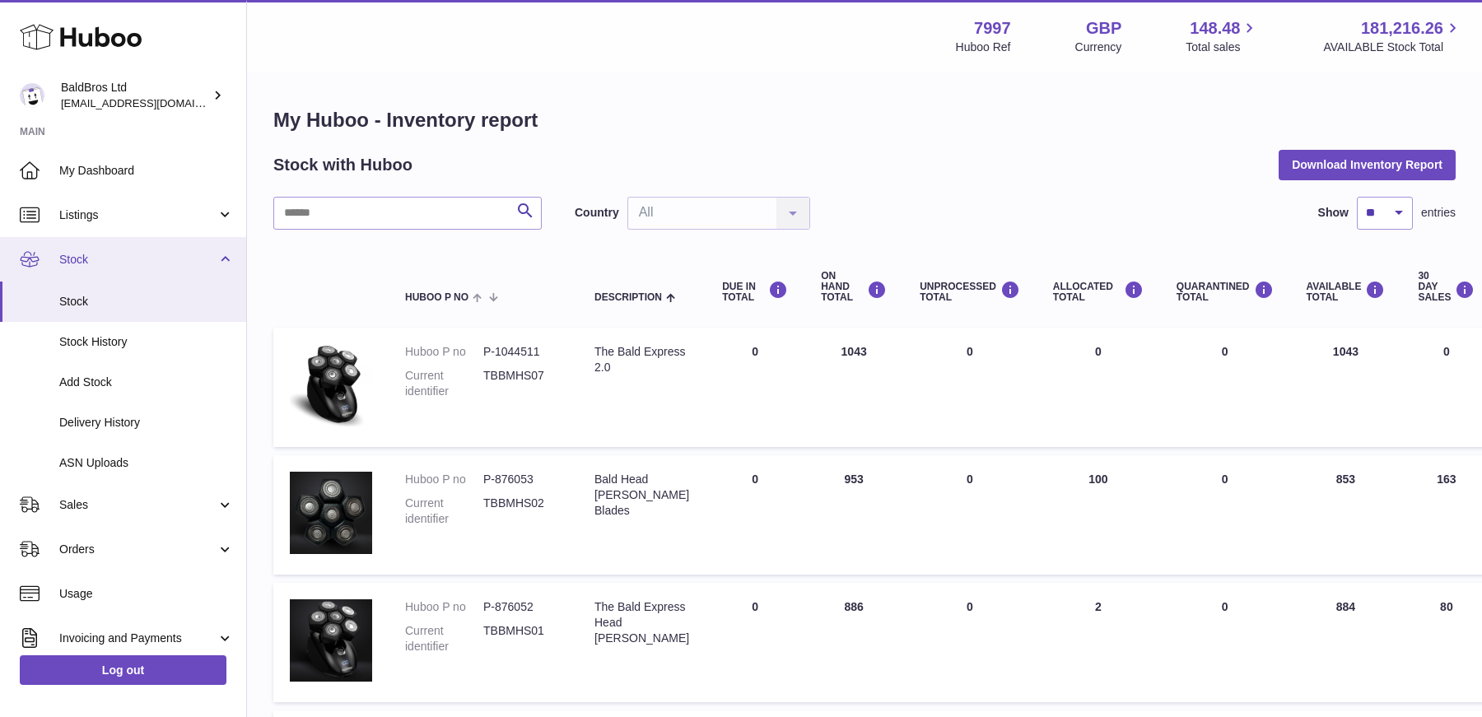 This screenshot has height=717, width=1482. I want to click on span: Stock History, so click(147, 342).